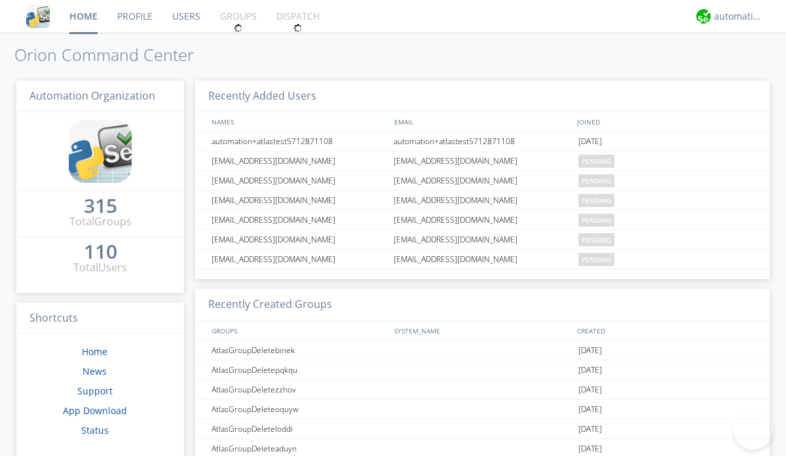 Image resolution: width=786 pixels, height=456 pixels. Describe the element at coordinates (665, 330) in the screenshot. I see `div: CREATED` at that location.